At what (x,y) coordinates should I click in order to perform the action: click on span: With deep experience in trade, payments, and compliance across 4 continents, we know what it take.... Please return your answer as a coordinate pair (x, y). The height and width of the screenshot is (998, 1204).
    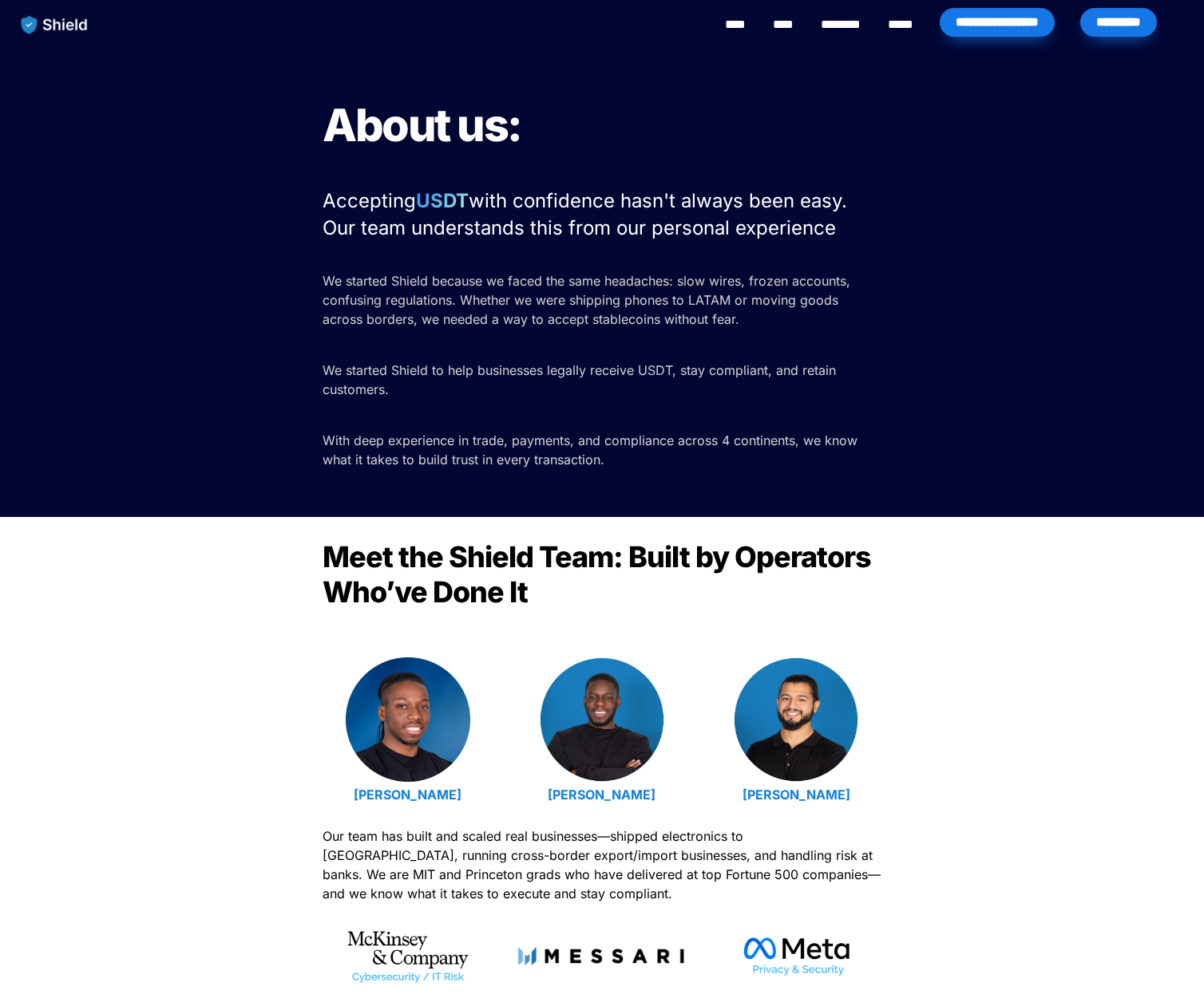
    Looking at the image, I should click on (592, 450).